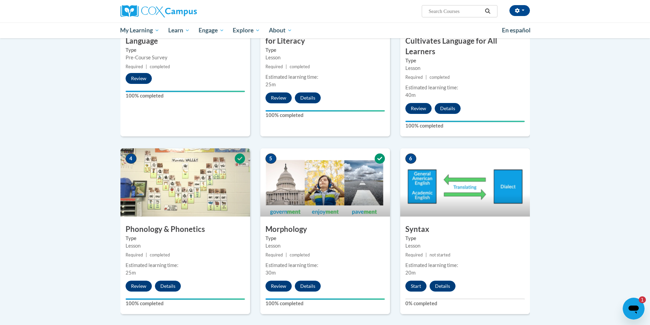  I want to click on span: 40m, so click(411, 95).